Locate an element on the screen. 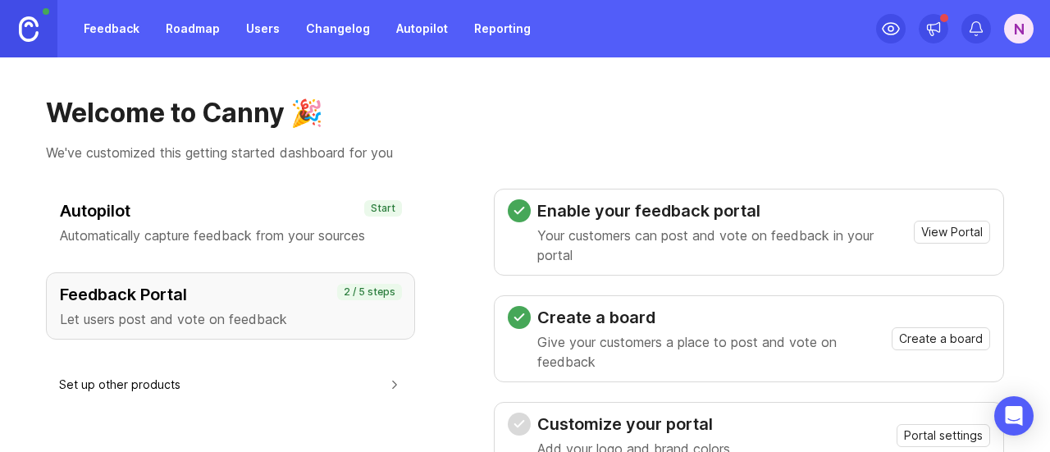 This screenshot has height=452, width=1050. button: Set up other products is located at coordinates (231, 384).